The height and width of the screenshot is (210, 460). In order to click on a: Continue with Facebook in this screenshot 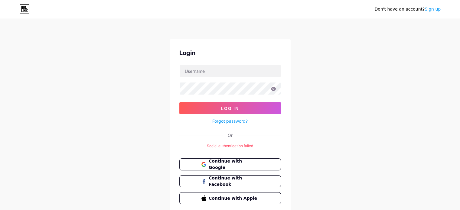, I will do `click(230, 181)`.